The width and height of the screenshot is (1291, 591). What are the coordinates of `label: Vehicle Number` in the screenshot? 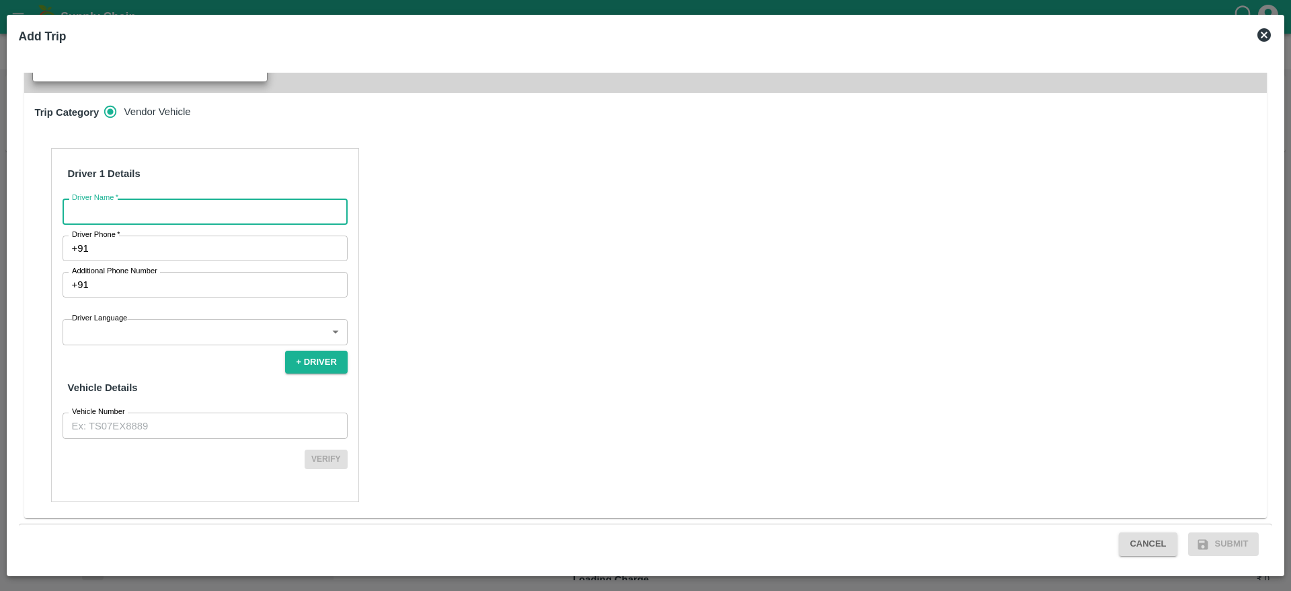 It's located at (98, 412).